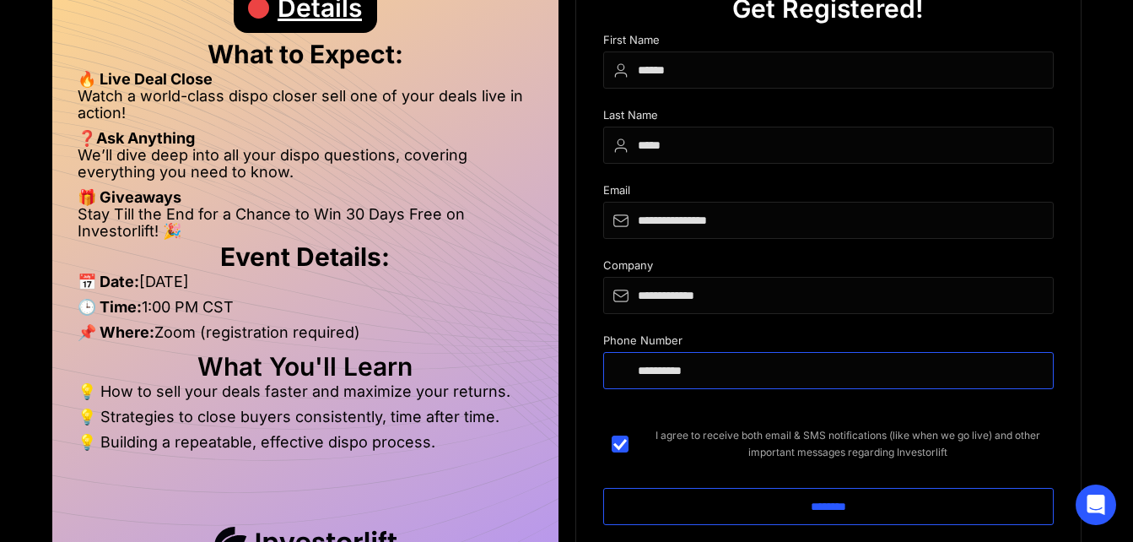  What do you see at coordinates (145, 78) in the screenshot?
I see `strong: 🔥 Live Deal Close` at bounding box center [145, 78].